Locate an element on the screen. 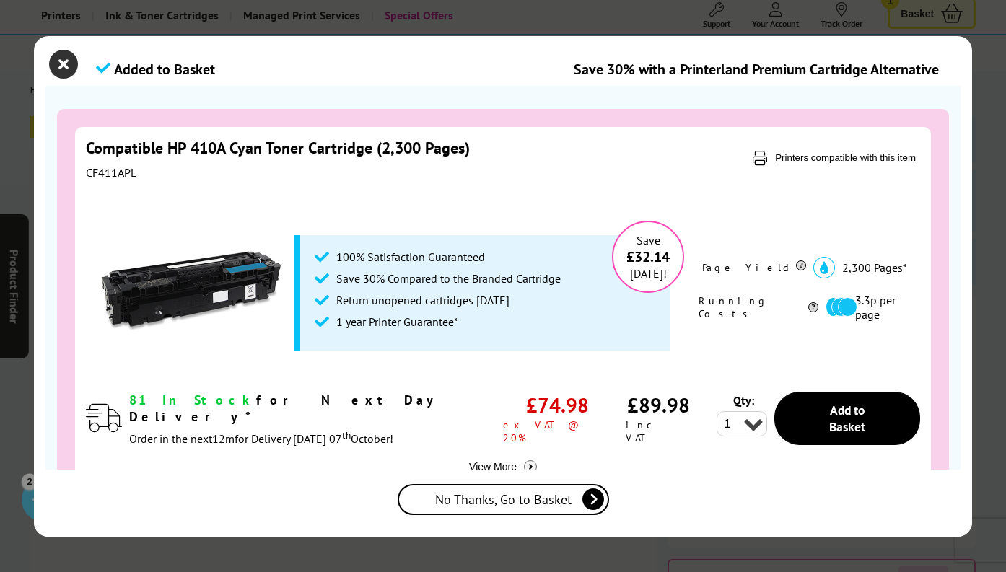  span: £32.14 is located at coordinates (648, 257).